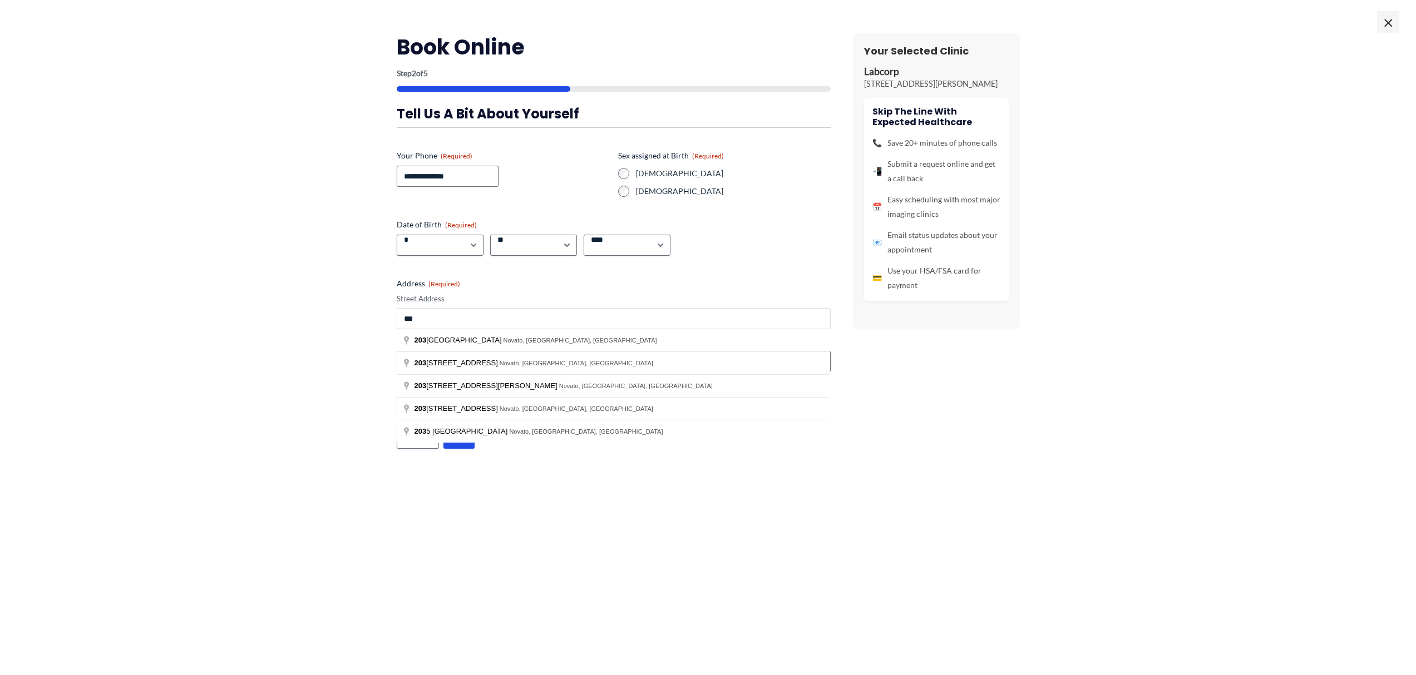 The width and height of the screenshot is (1416, 675). Describe the element at coordinates (614, 114) in the screenshot. I see `h3: Tell us a bit about yourself` at that location.